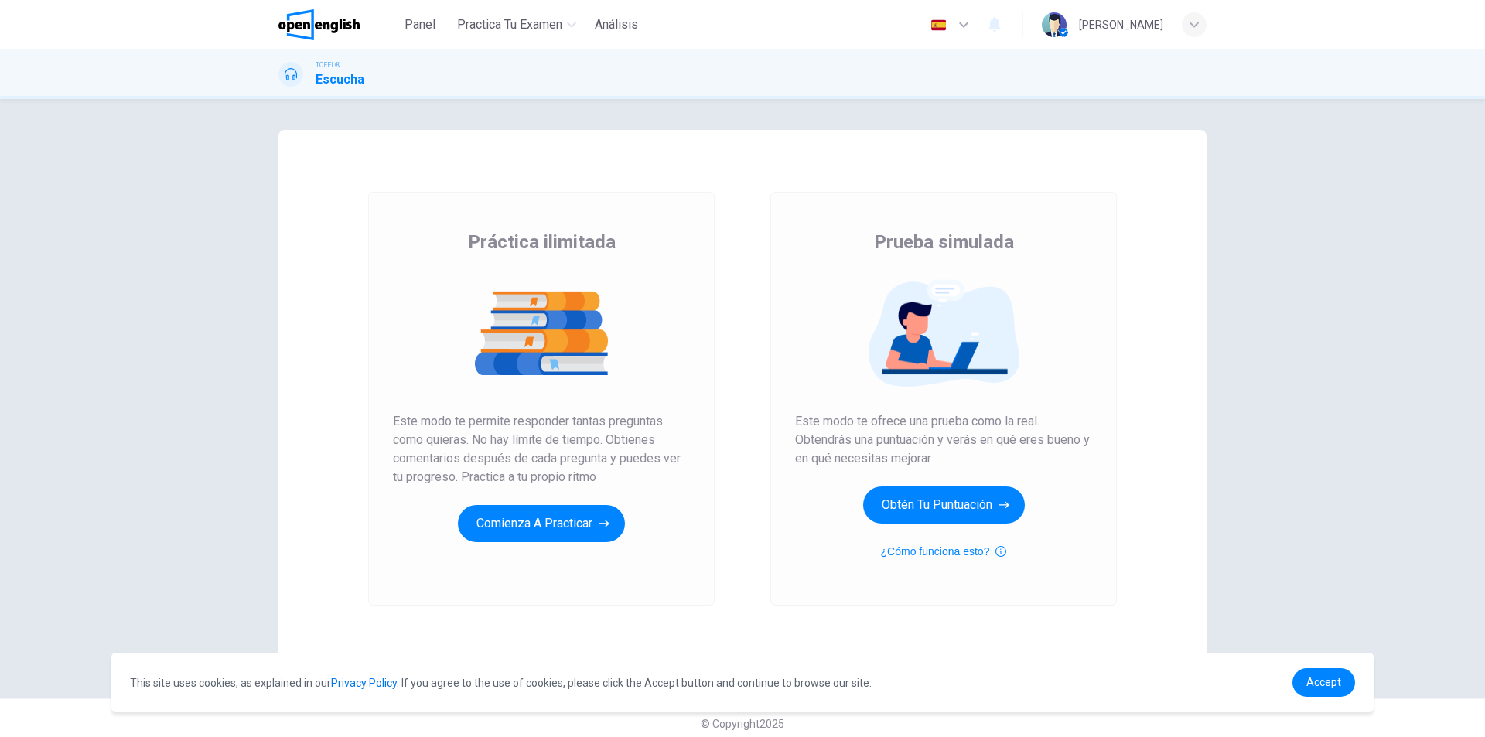  What do you see at coordinates (944, 440) in the screenshot?
I see `span: Este modo te ofrece una prueba como la real. Obtendrás una puntuación y verás en qué eres bueno y...` at bounding box center [944, 440].